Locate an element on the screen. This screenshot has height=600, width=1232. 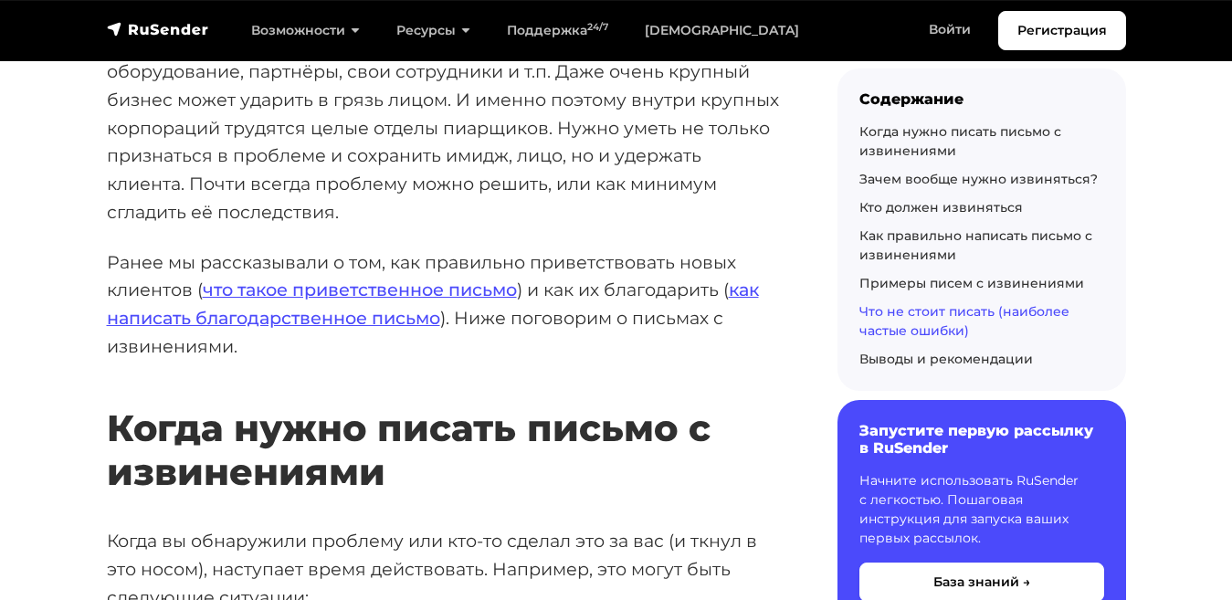
a: Регистрация is located at coordinates (1062, 30).